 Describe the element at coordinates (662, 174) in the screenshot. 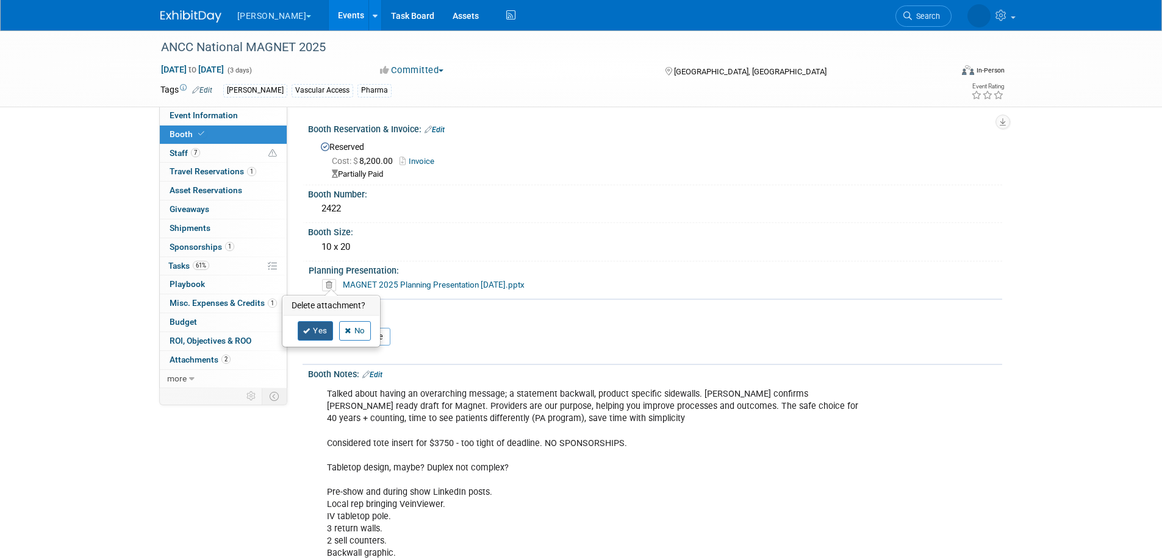

I see `div: Partially Paid` at that location.